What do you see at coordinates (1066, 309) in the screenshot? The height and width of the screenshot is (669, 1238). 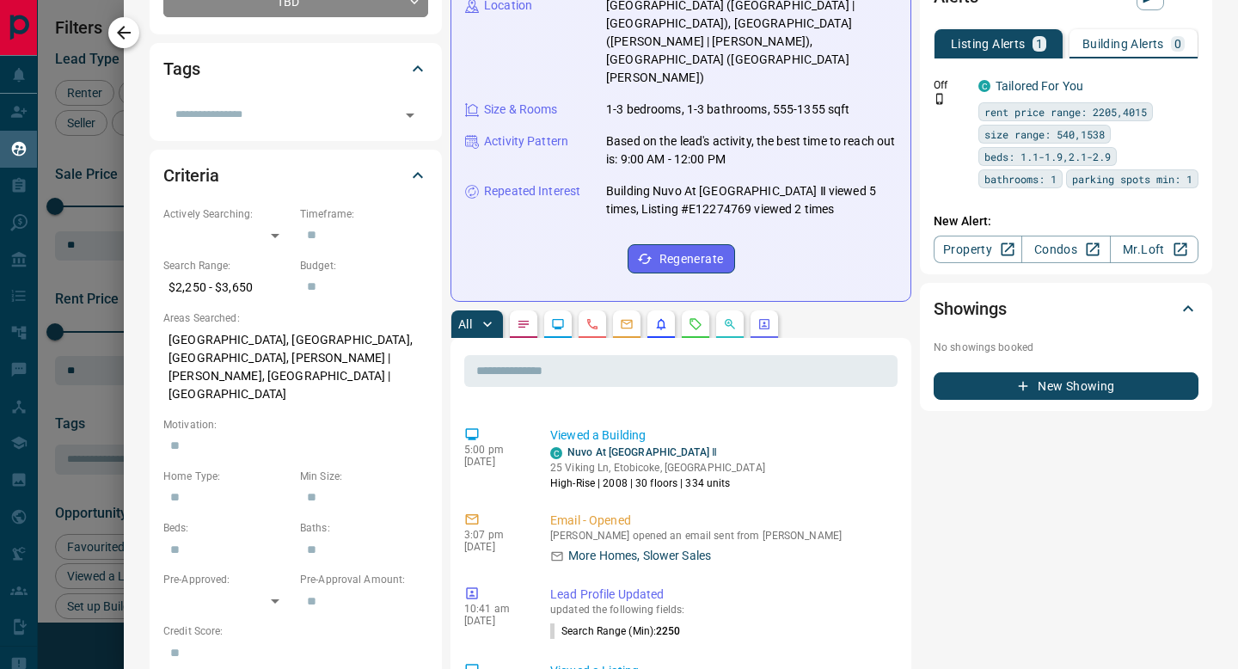 I see `div: Showings` at bounding box center [1066, 309].